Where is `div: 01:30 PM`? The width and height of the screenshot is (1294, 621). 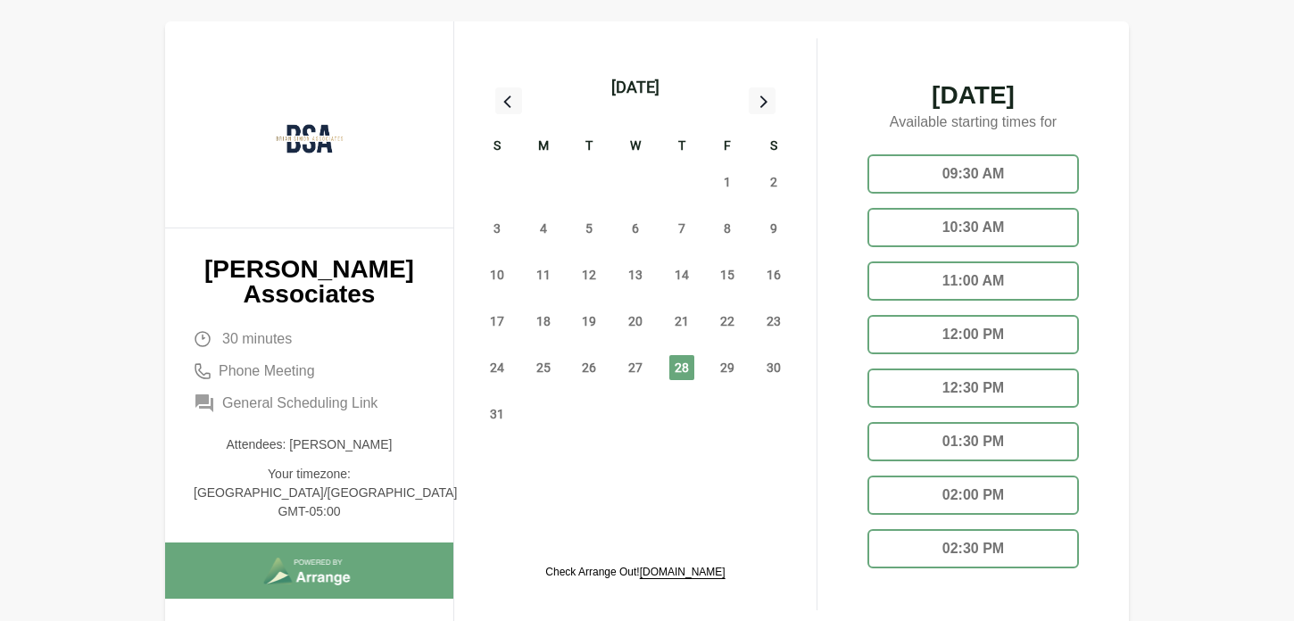
div: 01:30 PM is located at coordinates (973, 442).